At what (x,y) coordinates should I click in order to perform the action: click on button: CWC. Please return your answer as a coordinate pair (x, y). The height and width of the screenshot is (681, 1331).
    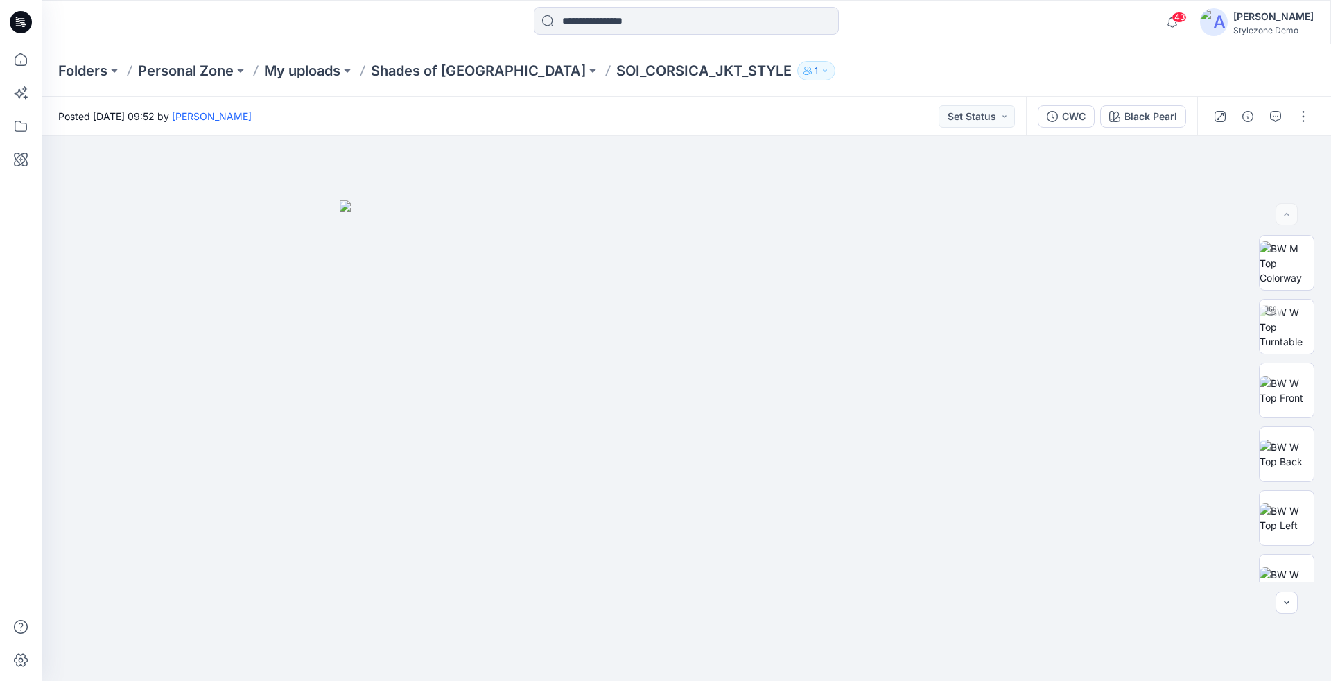
    Looking at the image, I should click on (1066, 116).